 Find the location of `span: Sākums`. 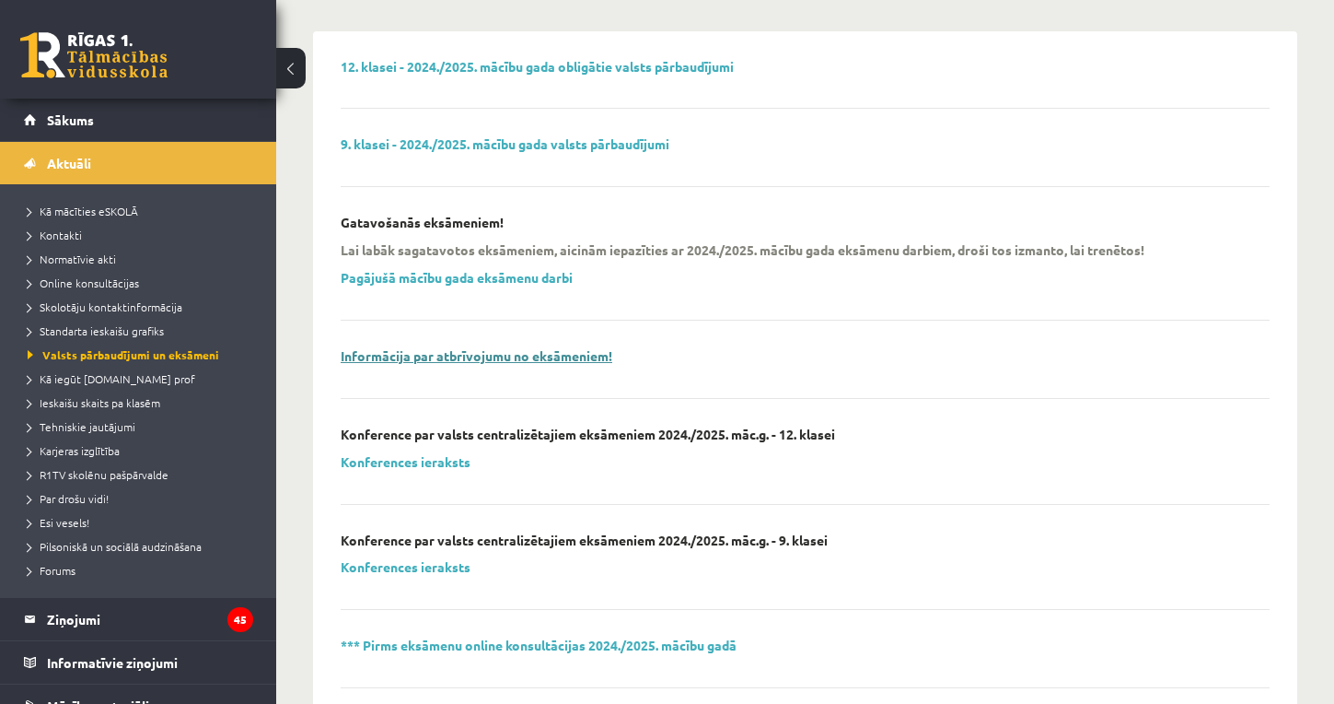

span: Sākums is located at coordinates (70, 120).